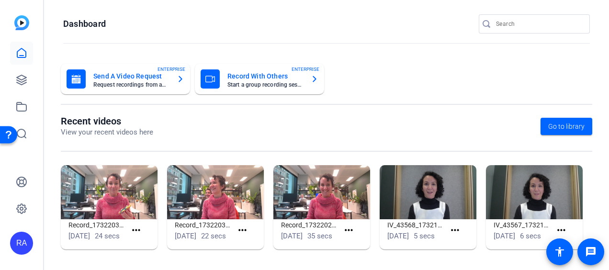  I want to click on h1: IV_43568_1732122332911_webcam, so click(416, 225).